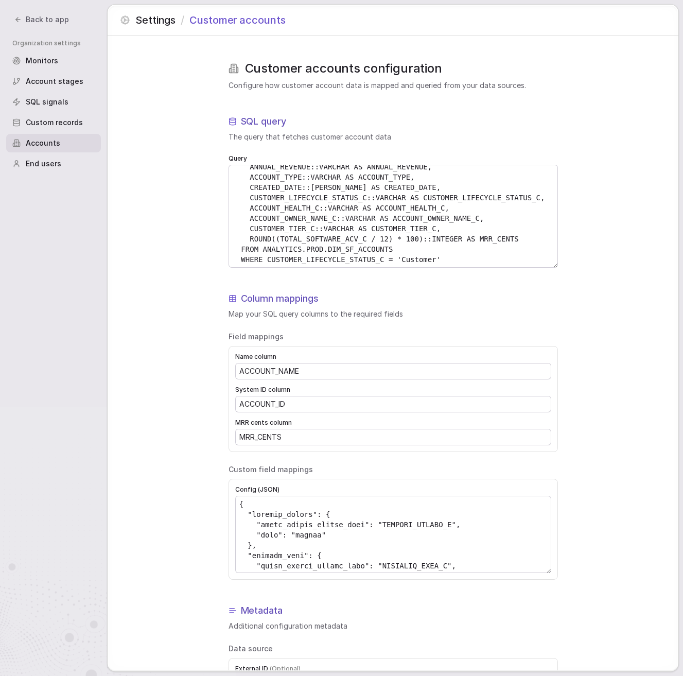 This screenshot has width=683, height=676. I want to click on span: Additional configuration metadata, so click(393, 626).